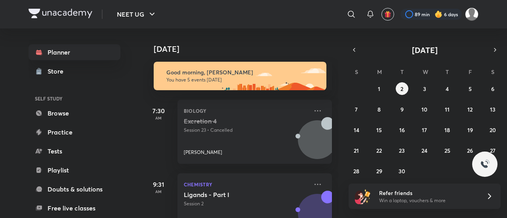 Image resolution: width=507 pixels, height=218 pixels. I want to click on button: September 7, 2025, so click(356, 109).